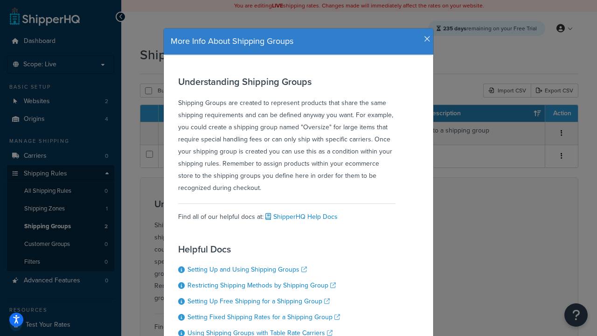 This screenshot has height=336, width=597. Describe the element at coordinates (287, 135) in the screenshot. I see `div: Shipping Groups are created to represent products that share the same shipping requirements and c...` at that location.